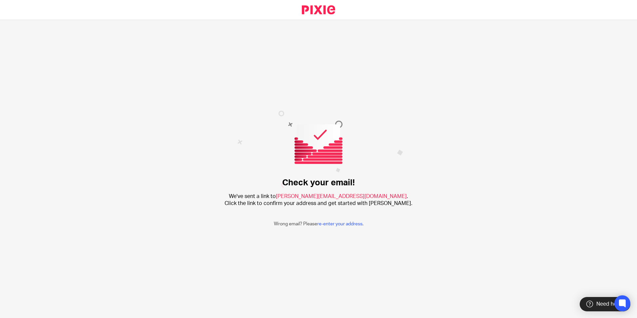 This screenshot has width=637, height=318. What do you see at coordinates (605, 304) in the screenshot?
I see `div: Need help?` at bounding box center [605, 304].